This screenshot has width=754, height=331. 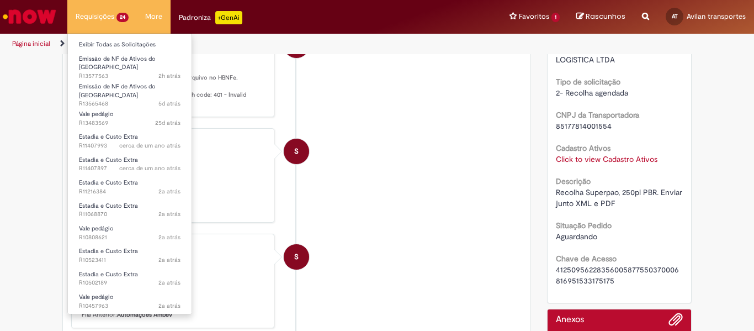 I want to click on p: +GenAi, so click(x=228, y=18).